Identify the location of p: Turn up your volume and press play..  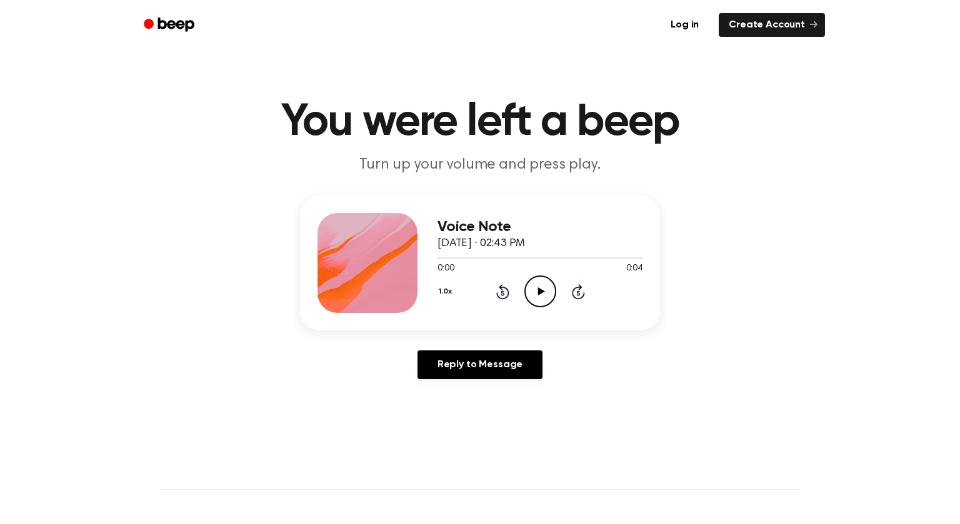
(480, 165).